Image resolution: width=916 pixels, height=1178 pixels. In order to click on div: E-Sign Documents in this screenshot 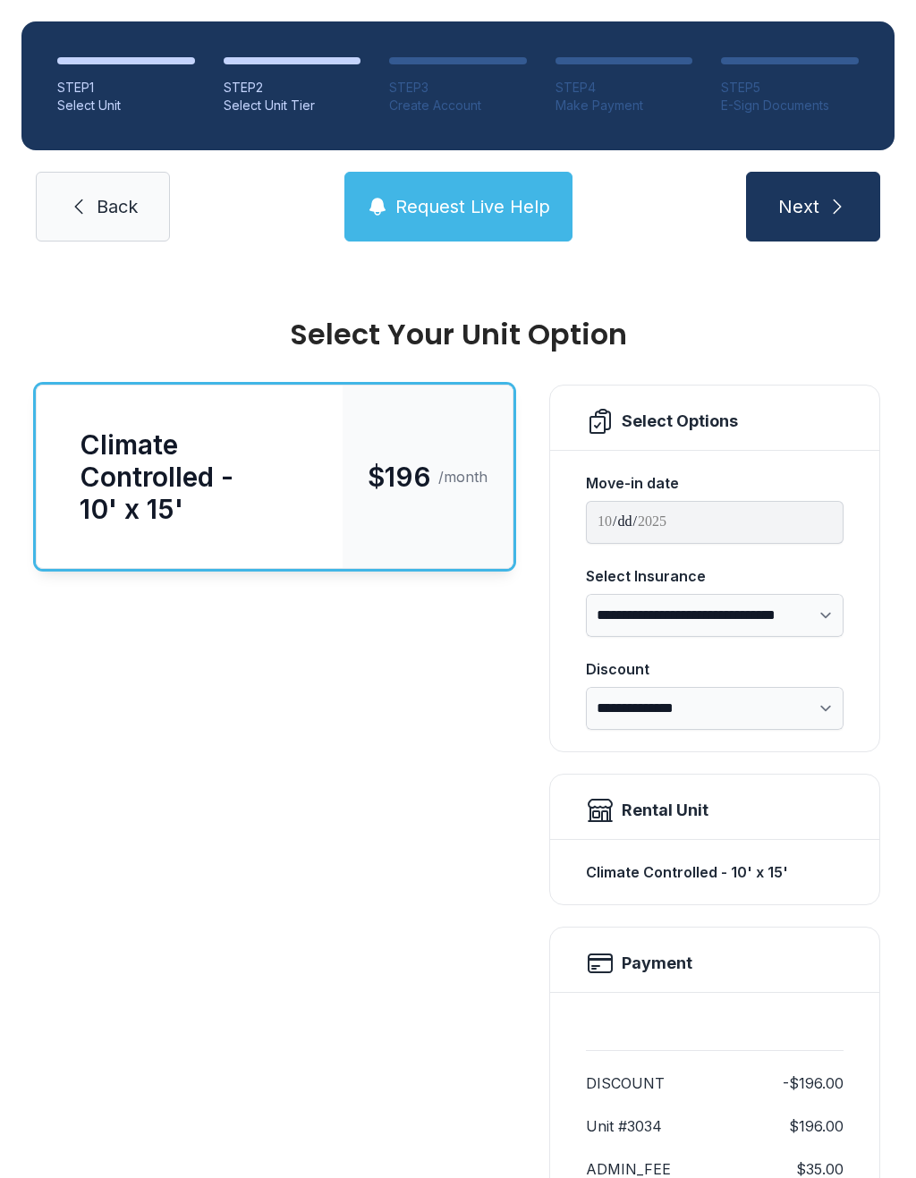, I will do `click(790, 106)`.